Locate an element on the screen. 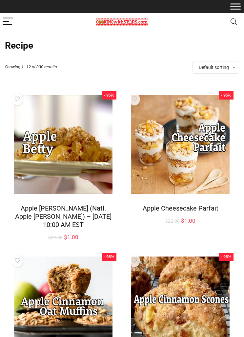 The width and height of the screenshot is (244, 337). img: Apple Cheesecake Parfait is located at coordinates (181, 145).